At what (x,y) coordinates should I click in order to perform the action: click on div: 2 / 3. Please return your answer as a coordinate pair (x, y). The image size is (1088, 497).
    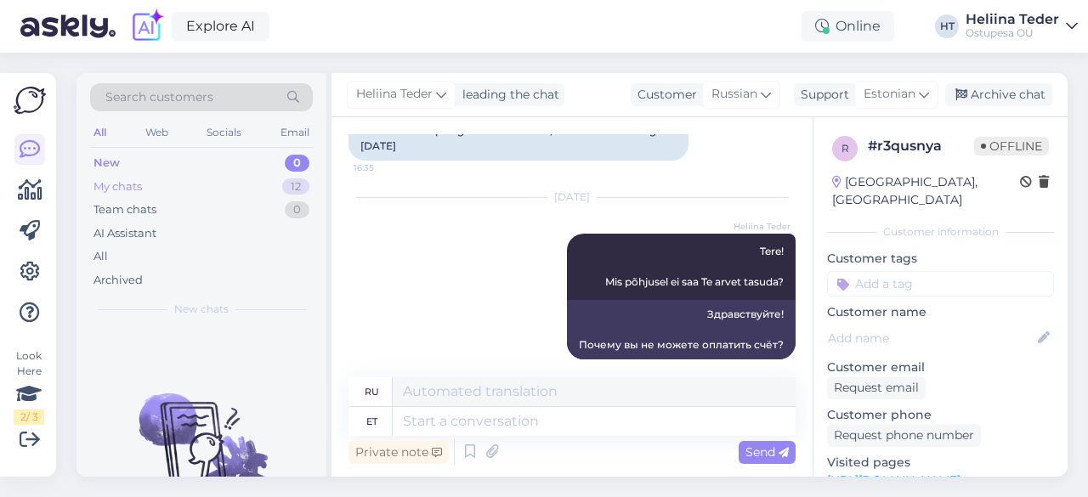
    Looking at the image, I should click on (29, 417).